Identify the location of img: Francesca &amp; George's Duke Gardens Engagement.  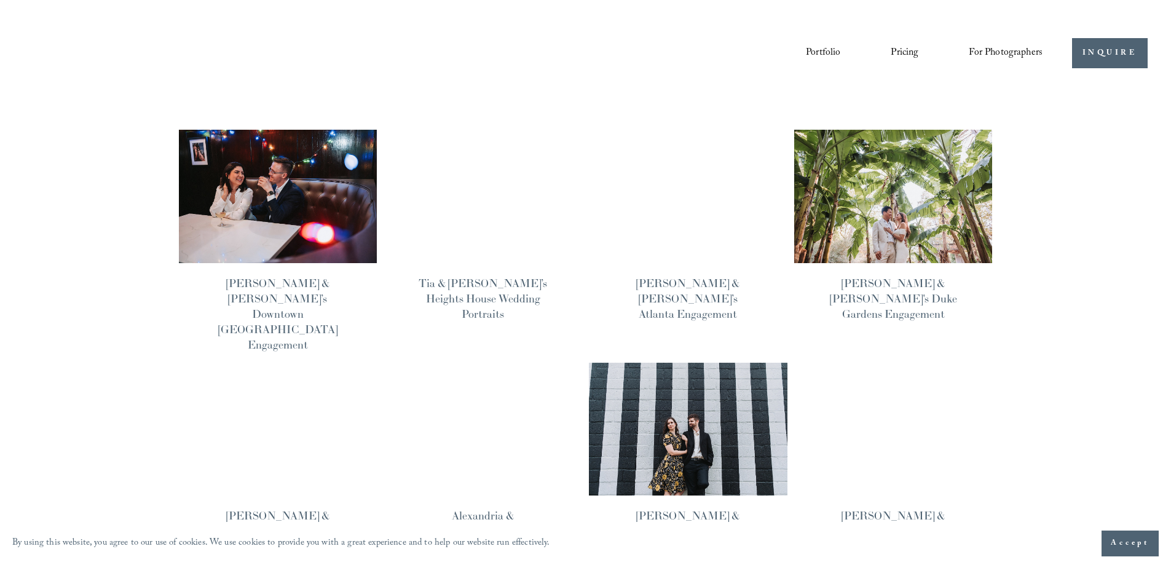
(893, 196).